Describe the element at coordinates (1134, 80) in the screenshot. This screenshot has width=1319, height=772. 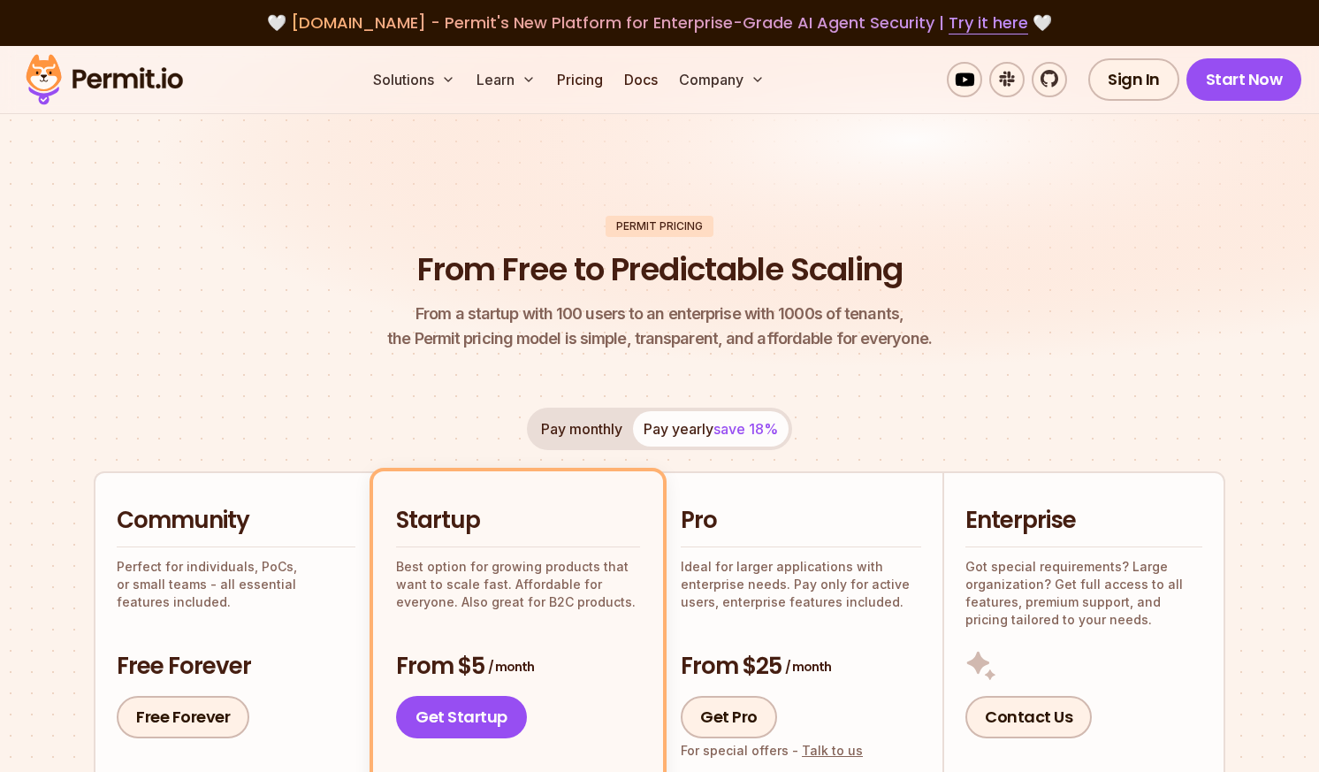
I see `a: Sign In` at that location.